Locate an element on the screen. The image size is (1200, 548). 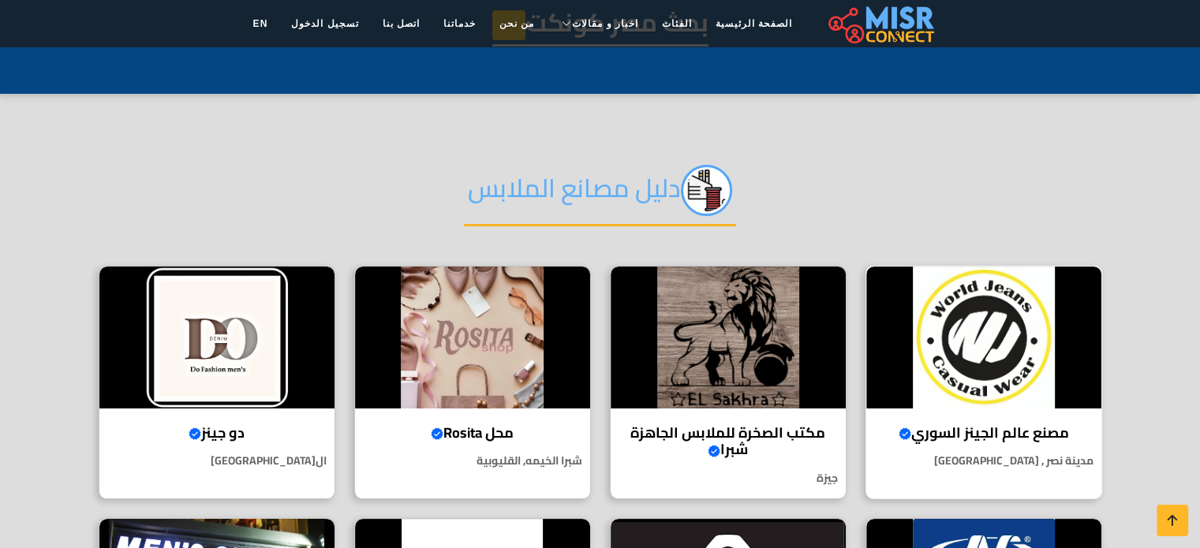
a: تسجيل الدخول is located at coordinates (324, 24).